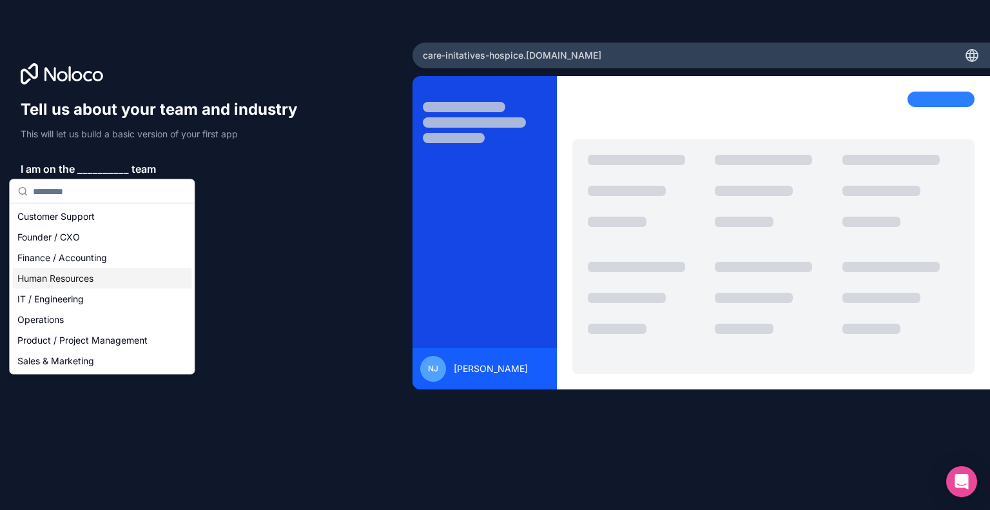 The height and width of the screenshot is (510, 990). Describe the element at coordinates (48, 169) in the screenshot. I see `span: I am on the` at that location.